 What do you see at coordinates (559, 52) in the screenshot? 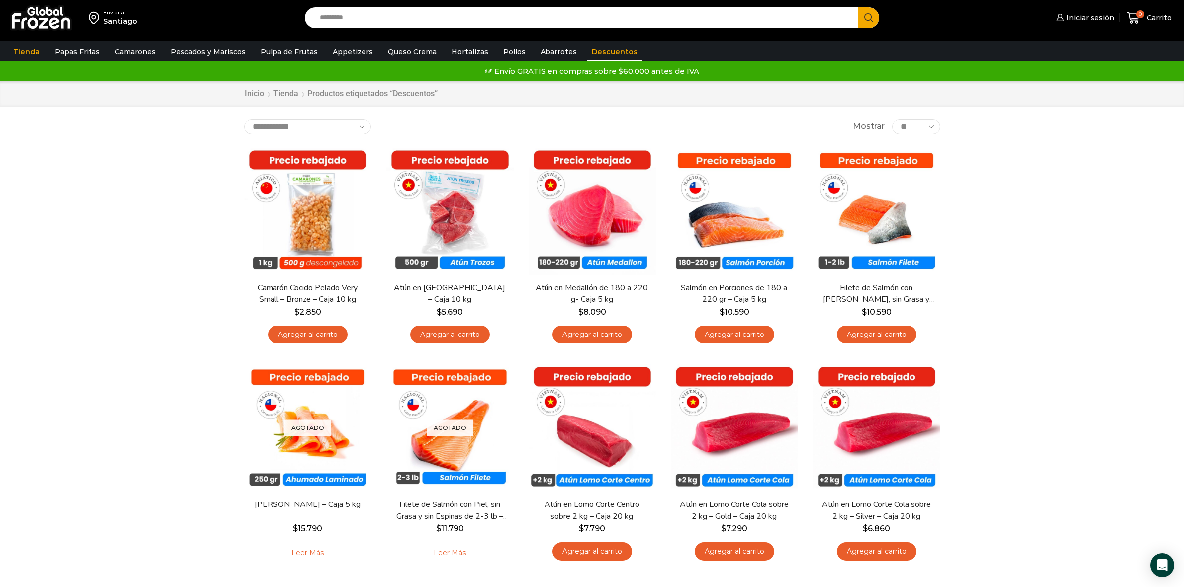
I see `a: Abarrotes` at bounding box center [559, 52].